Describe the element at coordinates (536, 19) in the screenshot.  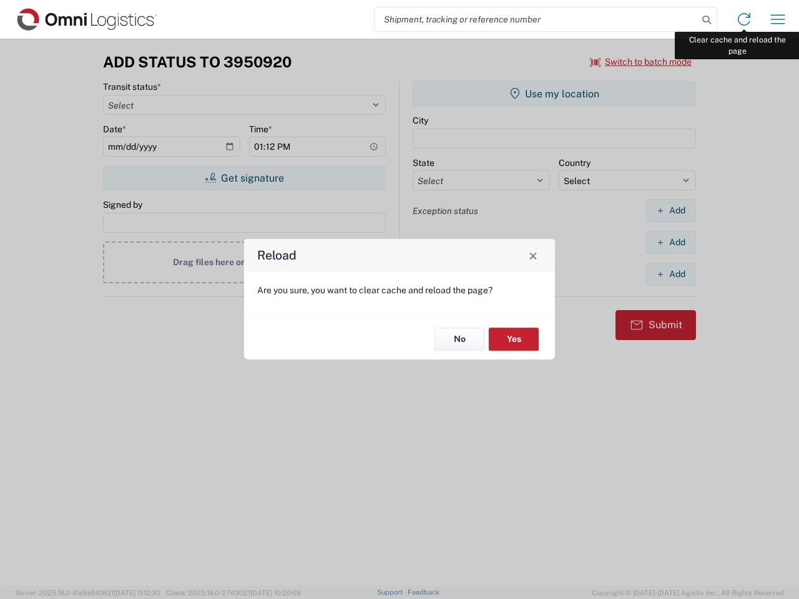
I see `input: Shipment, tracking or reference number` at that location.